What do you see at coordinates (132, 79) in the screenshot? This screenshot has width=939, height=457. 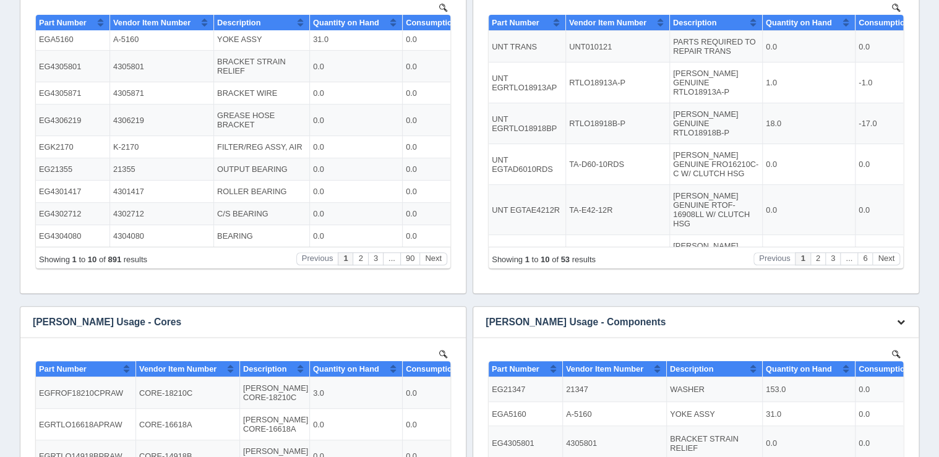 I see `td: RTLO18913A-P` at bounding box center [132, 79].